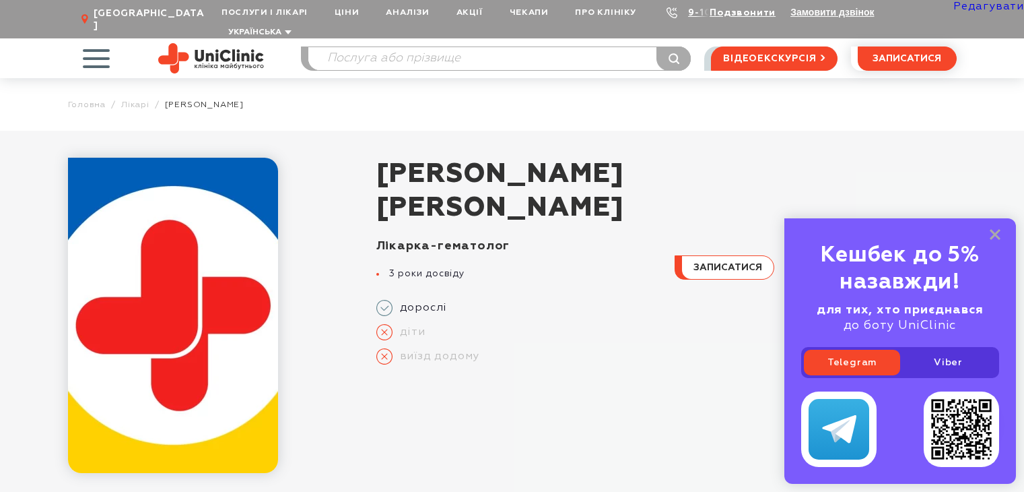 The image size is (1024, 492). What do you see at coordinates (436, 356) in the screenshot?
I see `span: виїзд додому` at bounding box center [436, 356].